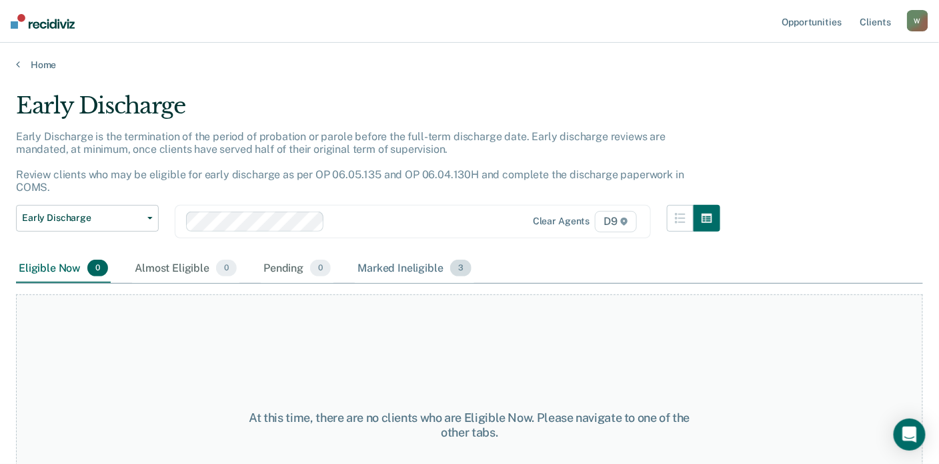 The image size is (939, 464). Describe the element at coordinates (63, 269) in the screenshot. I see `div: Eligible Now0` at that location.